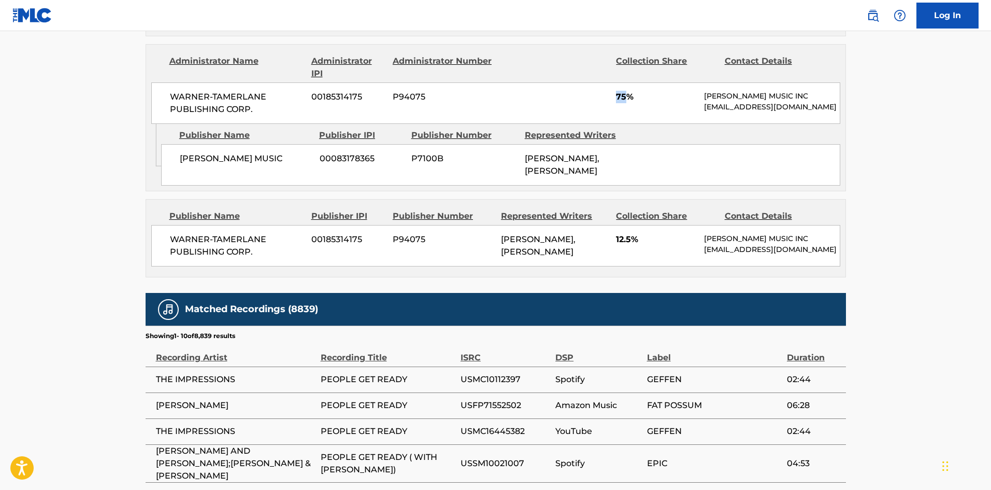  What do you see at coordinates (814, 463) in the screenshot?
I see `span: 04:53` at bounding box center [814, 463].